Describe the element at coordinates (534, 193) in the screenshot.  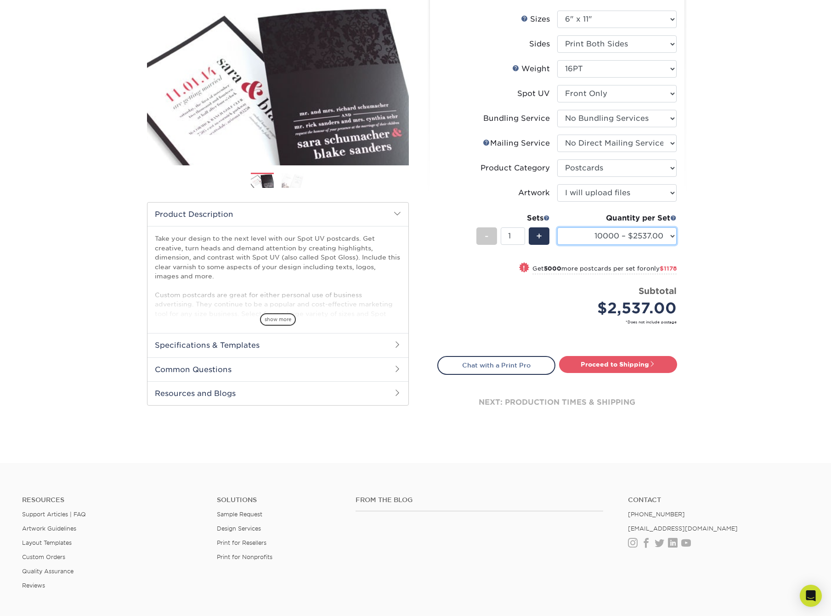
I see `div: Artwork` at that location.